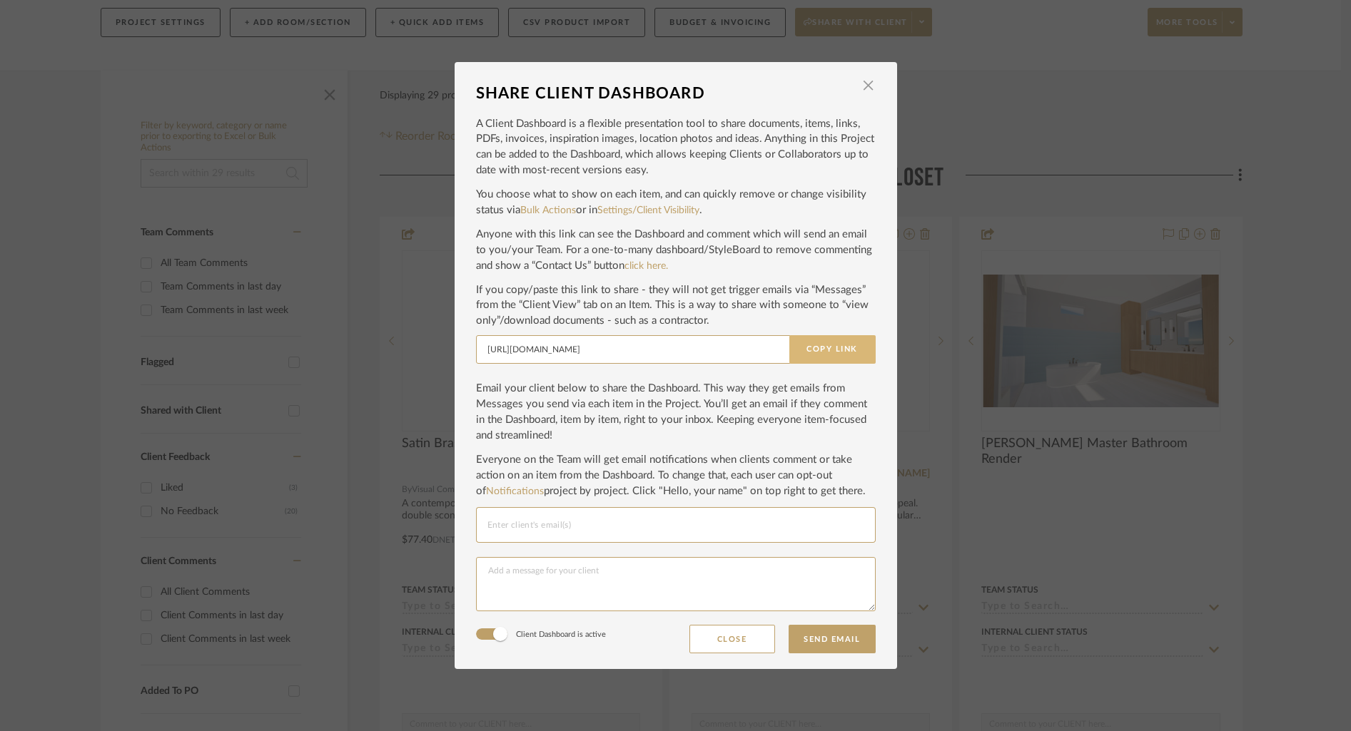 The height and width of the screenshot is (731, 1351). Describe the element at coordinates (648, 211) in the screenshot. I see `a: Settings/Client Visibility` at that location.